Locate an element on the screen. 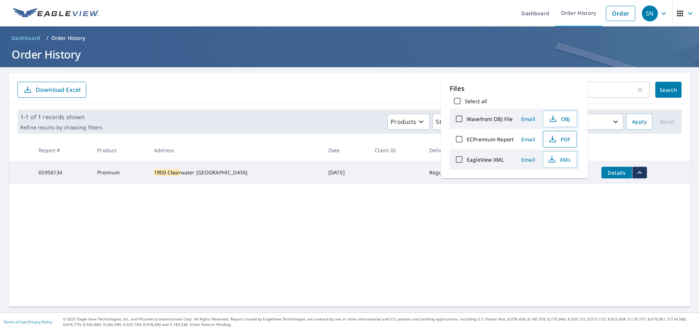  p: Download Excel is located at coordinates (58, 90).